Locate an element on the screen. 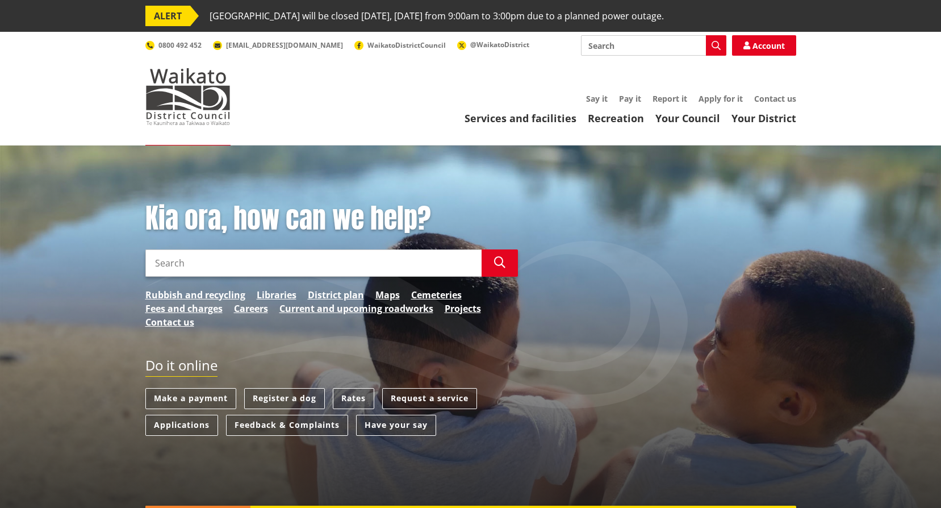 This screenshot has width=941, height=508. a: Rates is located at coordinates (353, 398).